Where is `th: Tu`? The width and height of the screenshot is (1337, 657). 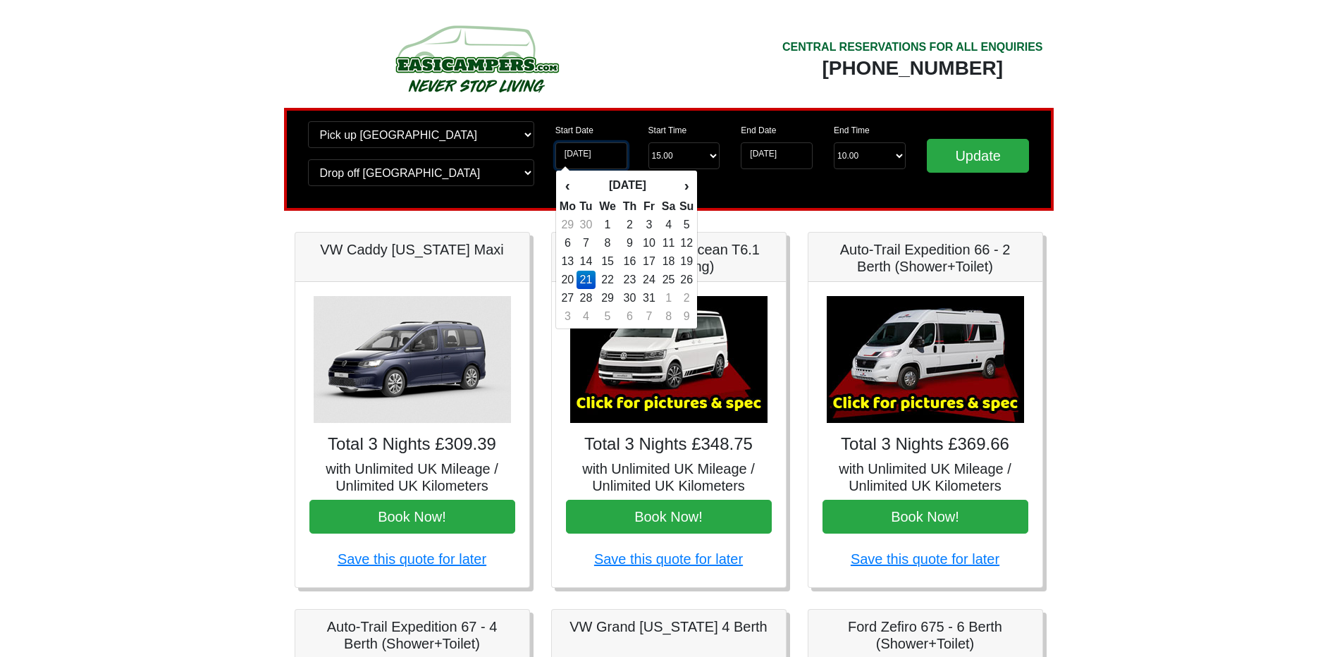
th: Tu is located at coordinates (586, 206).